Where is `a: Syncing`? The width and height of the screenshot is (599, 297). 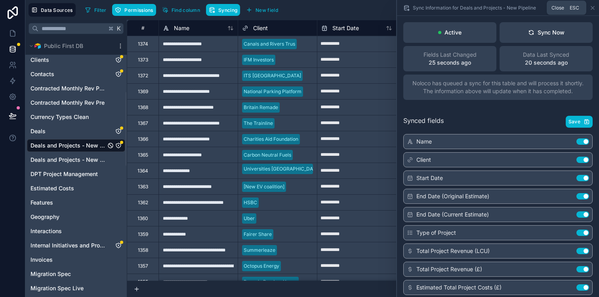
a: Syncing is located at coordinates (225, 10).